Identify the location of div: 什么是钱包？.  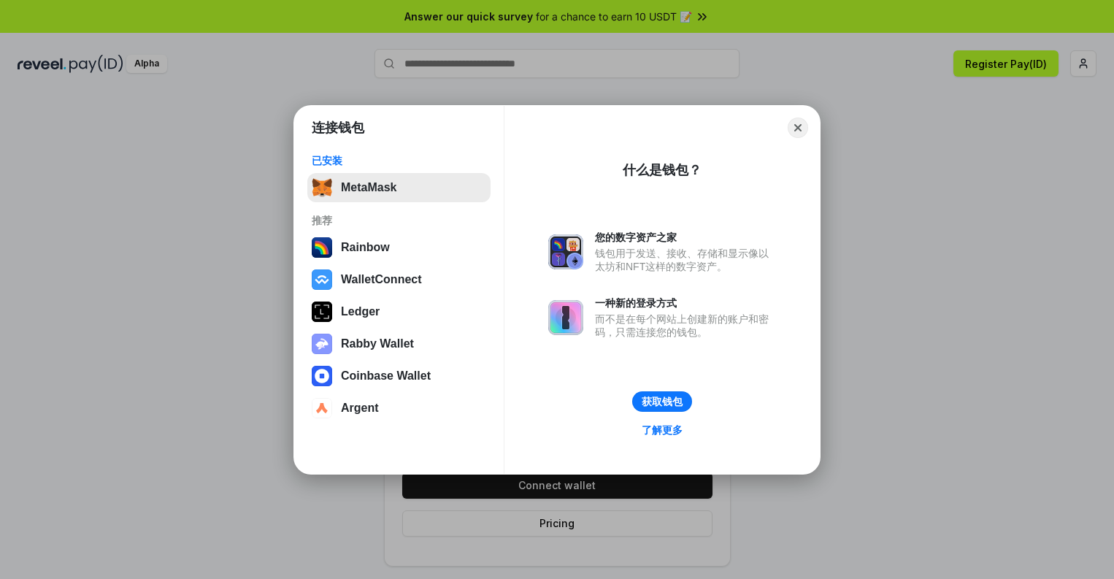
(662, 170).